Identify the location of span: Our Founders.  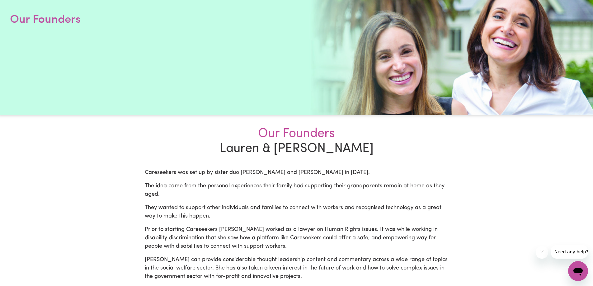
(297, 134).